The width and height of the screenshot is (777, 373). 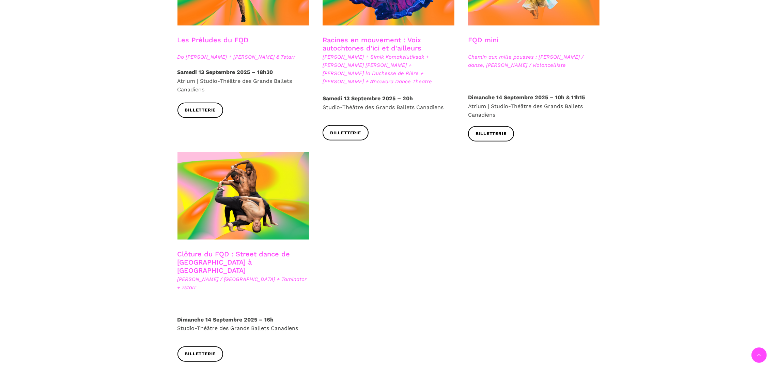 What do you see at coordinates (526, 97) in the screenshot?
I see `strong: Dimanche 14 Septembre 2025 – 10h & 11h15` at bounding box center [526, 97].